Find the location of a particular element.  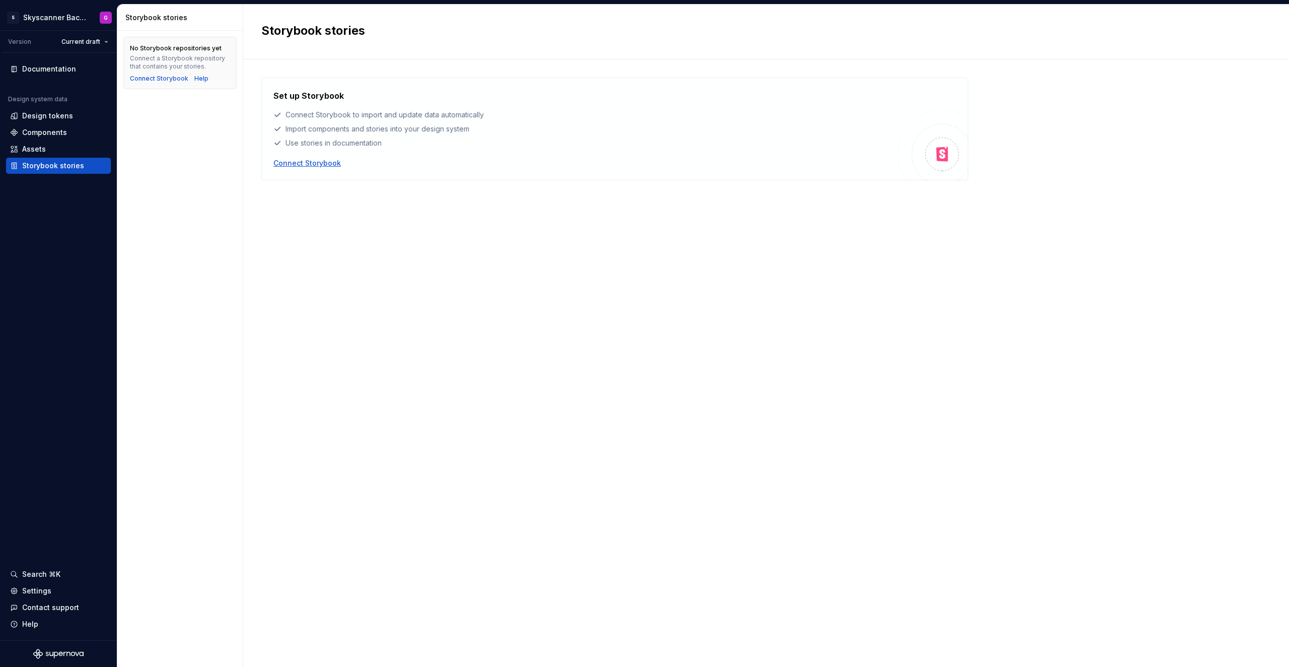

div: Import components and stories into your design system is located at coordinates (585, 129).